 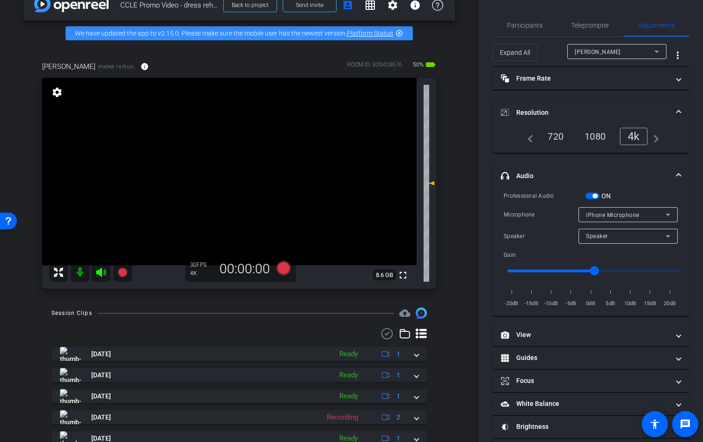 What do you see at coordinates (591, 176) in the screenshot?
I see `mat-expansion-panel-header: Audio` at bounding box center [591, 176].